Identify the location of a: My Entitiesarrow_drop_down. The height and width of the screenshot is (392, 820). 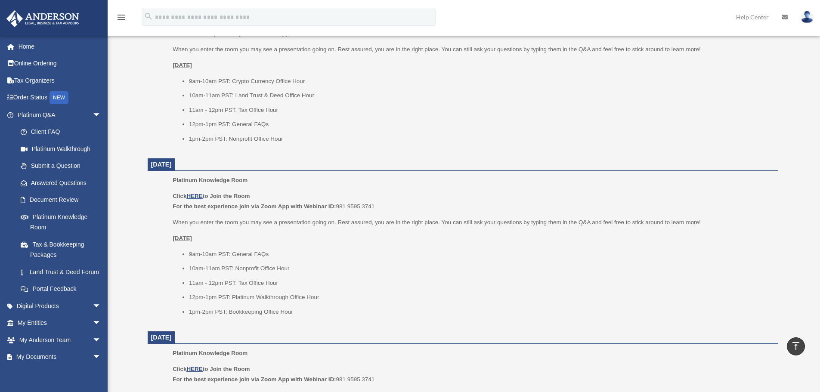
(60, 323).